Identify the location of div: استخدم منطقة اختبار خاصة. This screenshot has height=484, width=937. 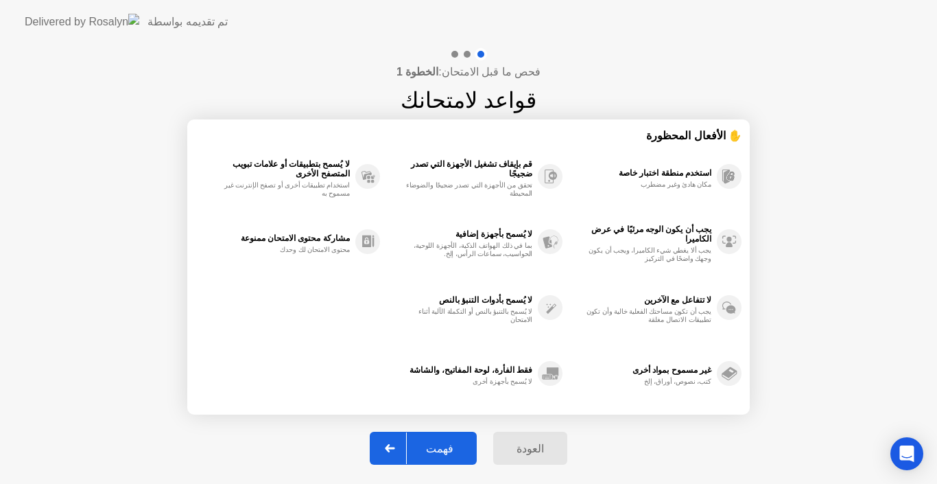
(640, 173).